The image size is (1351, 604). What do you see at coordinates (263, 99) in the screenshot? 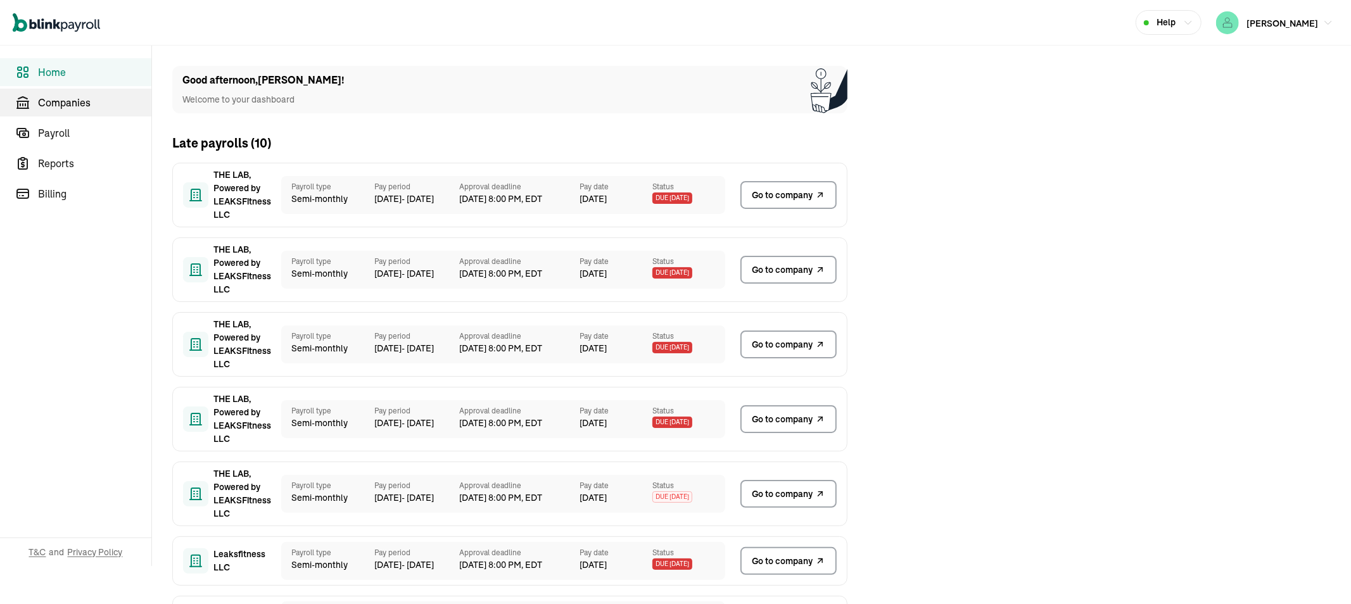
I see `p: Welcome to your dashboard` at bounding box center [263, 99].